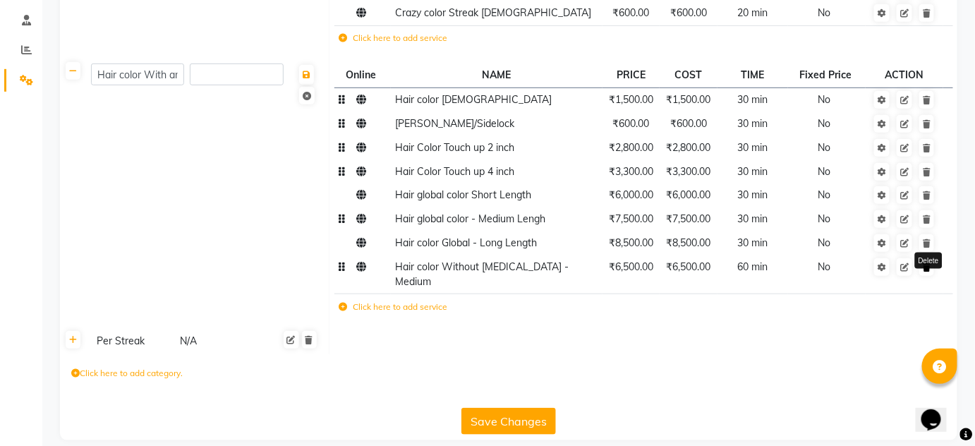  I want to click on label: Click here to add category., so click(127, 373).